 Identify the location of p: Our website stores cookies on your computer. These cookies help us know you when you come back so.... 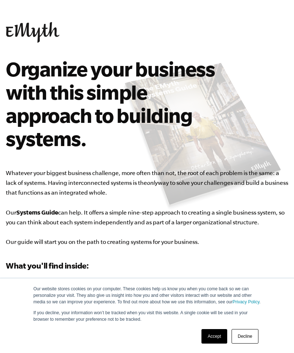
(147, 296).